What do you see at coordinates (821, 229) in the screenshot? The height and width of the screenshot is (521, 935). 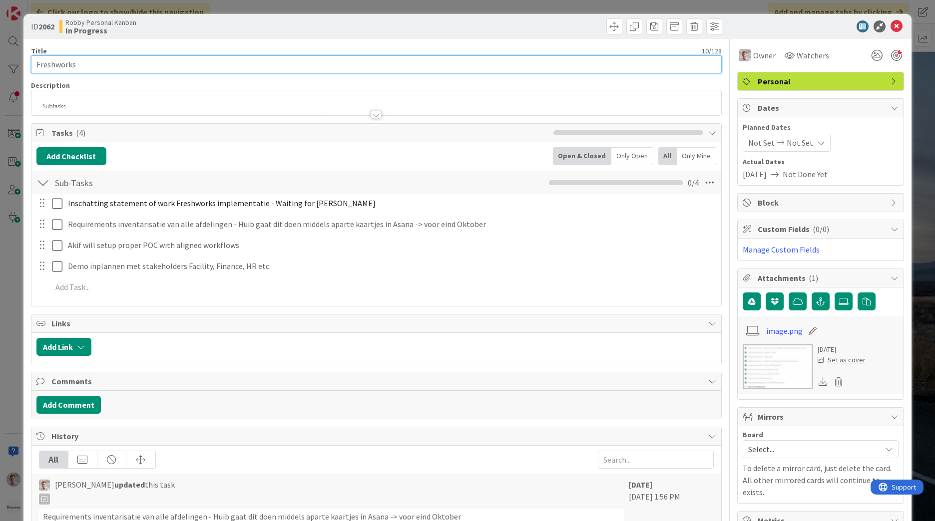 I see `span: Custom Fields` at bounding box center [821, 229].